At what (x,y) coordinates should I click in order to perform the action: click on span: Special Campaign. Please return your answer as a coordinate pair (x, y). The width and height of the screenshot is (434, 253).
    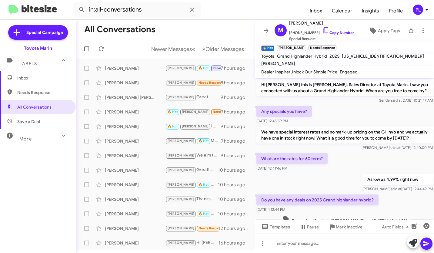
    Looking at the image, I should click on (45, 32).